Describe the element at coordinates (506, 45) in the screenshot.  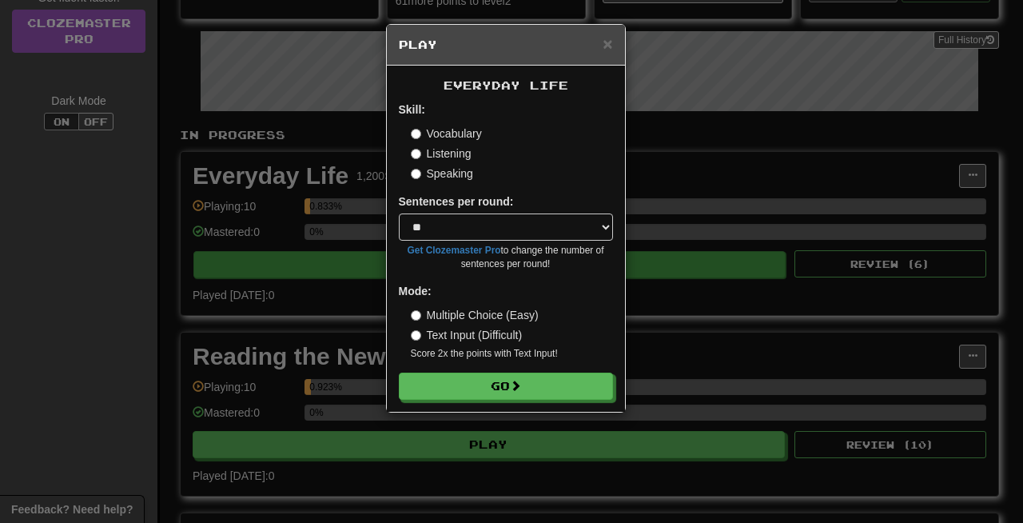
I see `h5: Play` at that location.